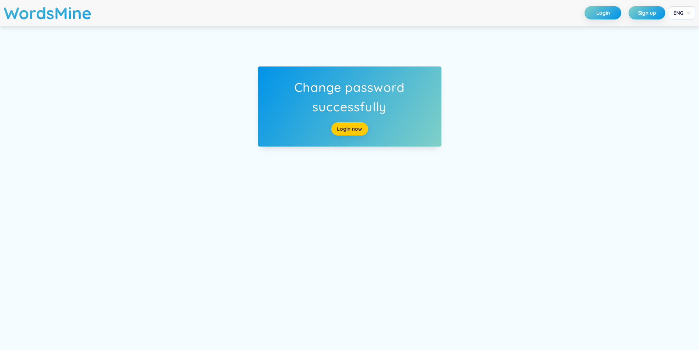 Image resolution: width=699 pixels, height=350 pixels. I want to click on div: Change password successfully, so click(350, 97).